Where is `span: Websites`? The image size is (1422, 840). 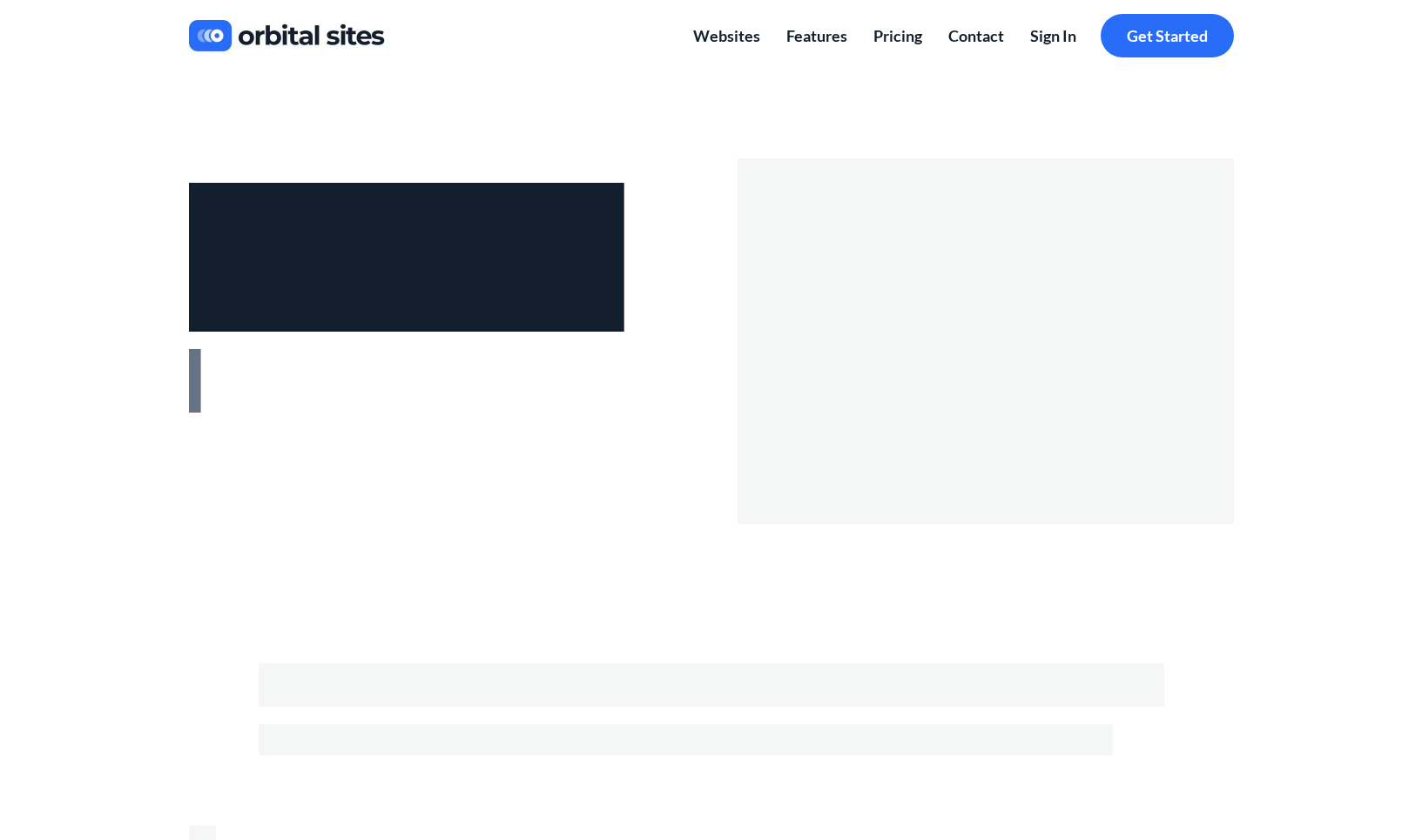 span: Websites is located at coordinates (726, 36).